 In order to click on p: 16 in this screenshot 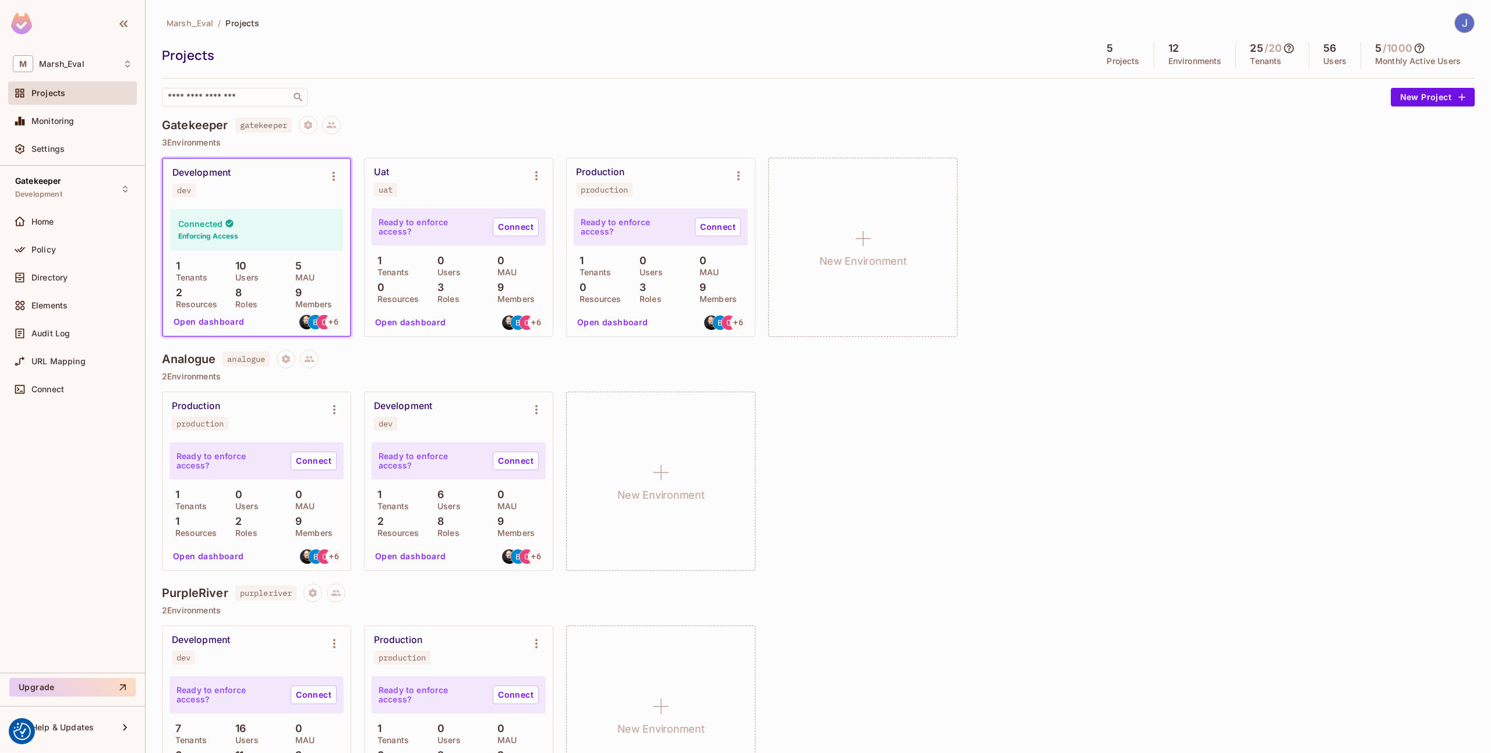, I will do `click(238, 729)`.